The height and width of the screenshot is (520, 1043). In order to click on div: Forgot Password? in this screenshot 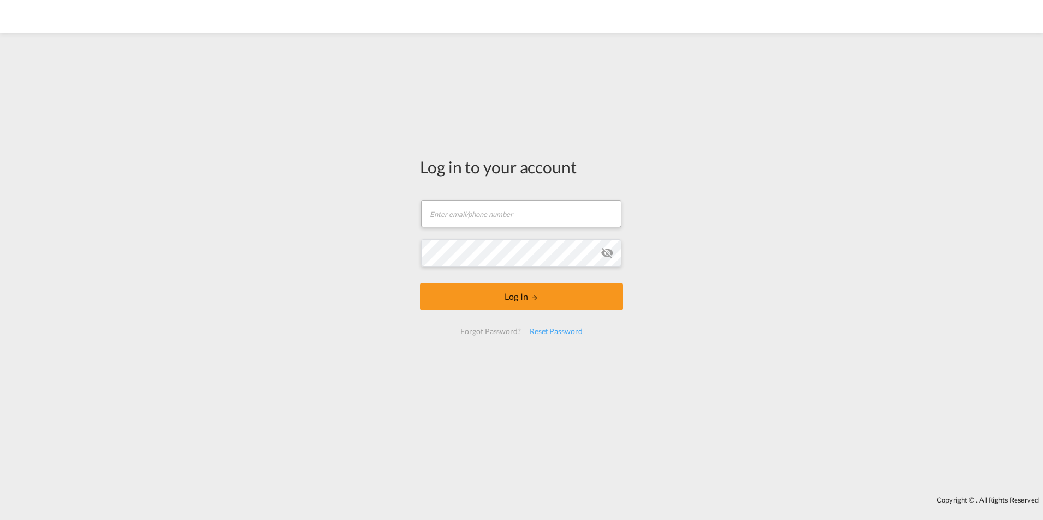, I will do `click(490, 332)`.